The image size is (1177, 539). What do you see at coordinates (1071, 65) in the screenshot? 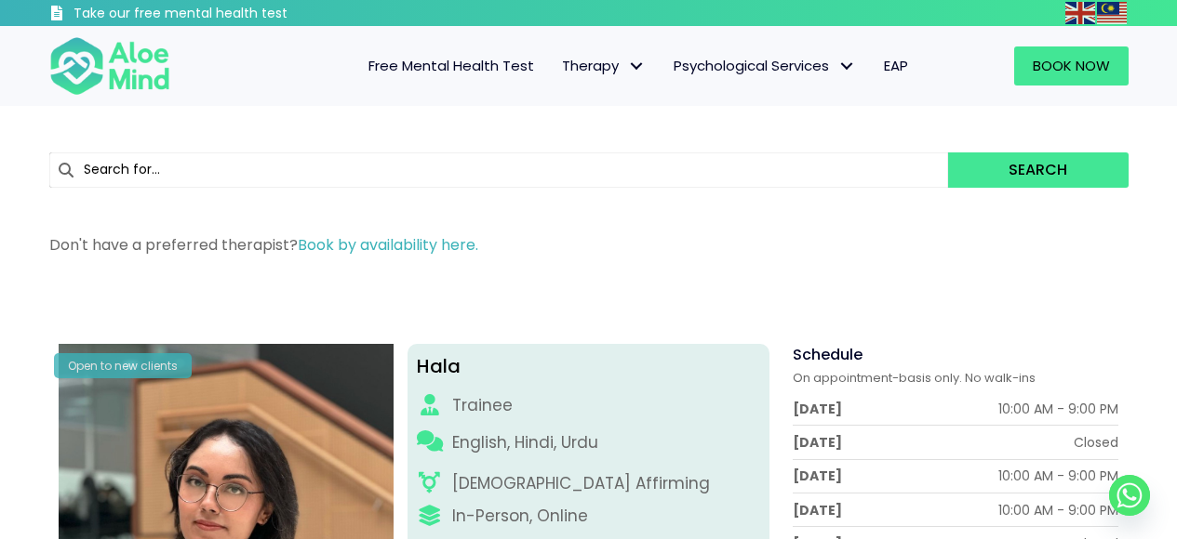
I see `span: Book Now` at bounding box center [1071, 65].